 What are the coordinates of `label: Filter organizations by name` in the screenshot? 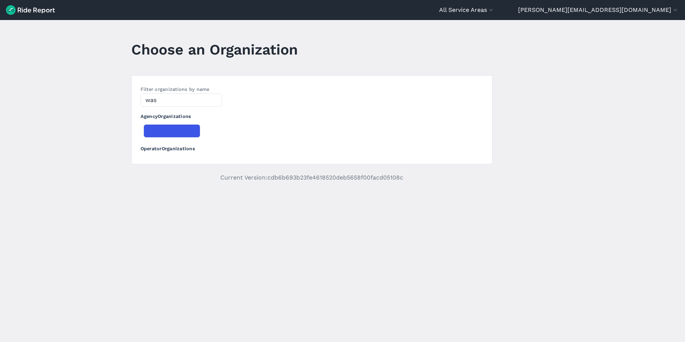 It's located at (175, 89).